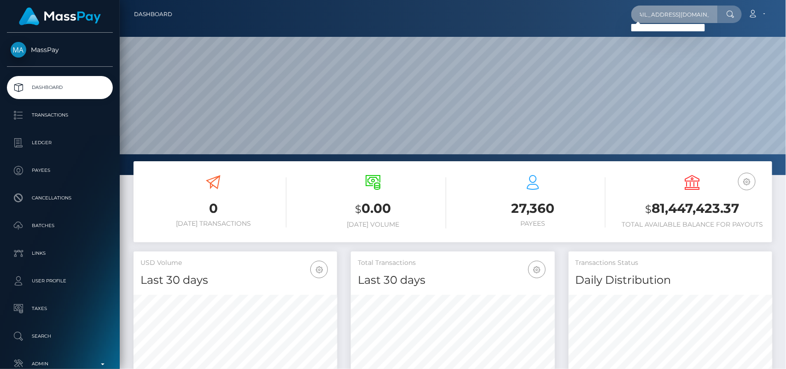 The image size is (786, 369). I want to click on p: Transactions, so click(60, 115).